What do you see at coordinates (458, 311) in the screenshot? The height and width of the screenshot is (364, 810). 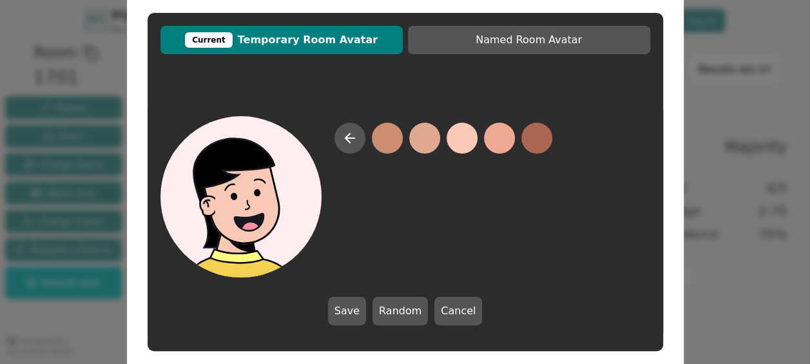 I see `button: Cancel` at bounding box center [458, 311].